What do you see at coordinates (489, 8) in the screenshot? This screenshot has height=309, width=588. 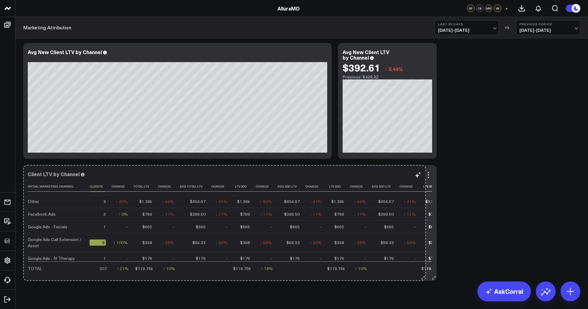 I see `div: MR` at bounding box center [489, 8].